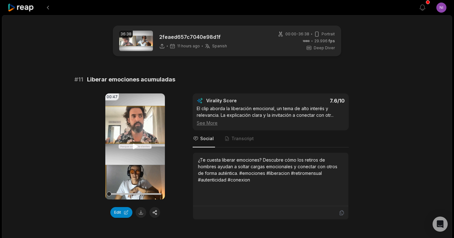  Describe the element at coordinates (135, 146) in the screenshot. I see `video: Your browser does not support mp4 format.` at that location.